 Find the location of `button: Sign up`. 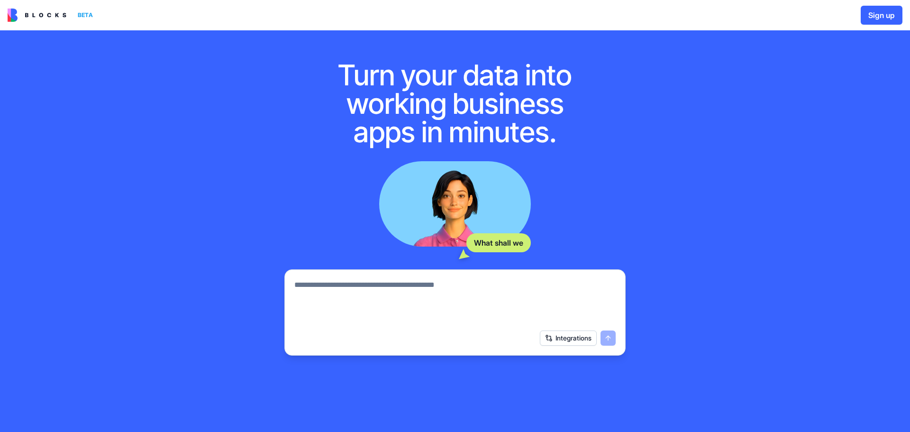

button: Sign up is located at coordinates (882, 15).